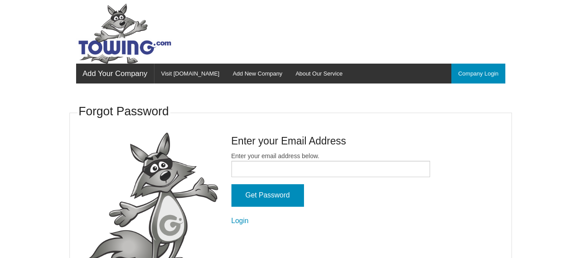  Describe the element at coordinates (240, 221) in the screenshot. I see `a: Login` at that location.